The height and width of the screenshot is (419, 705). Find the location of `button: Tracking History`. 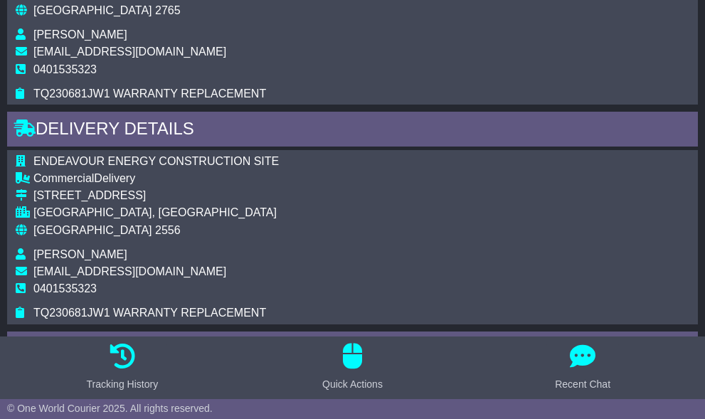

button: Tracking History is located at coordinates (122, 368).